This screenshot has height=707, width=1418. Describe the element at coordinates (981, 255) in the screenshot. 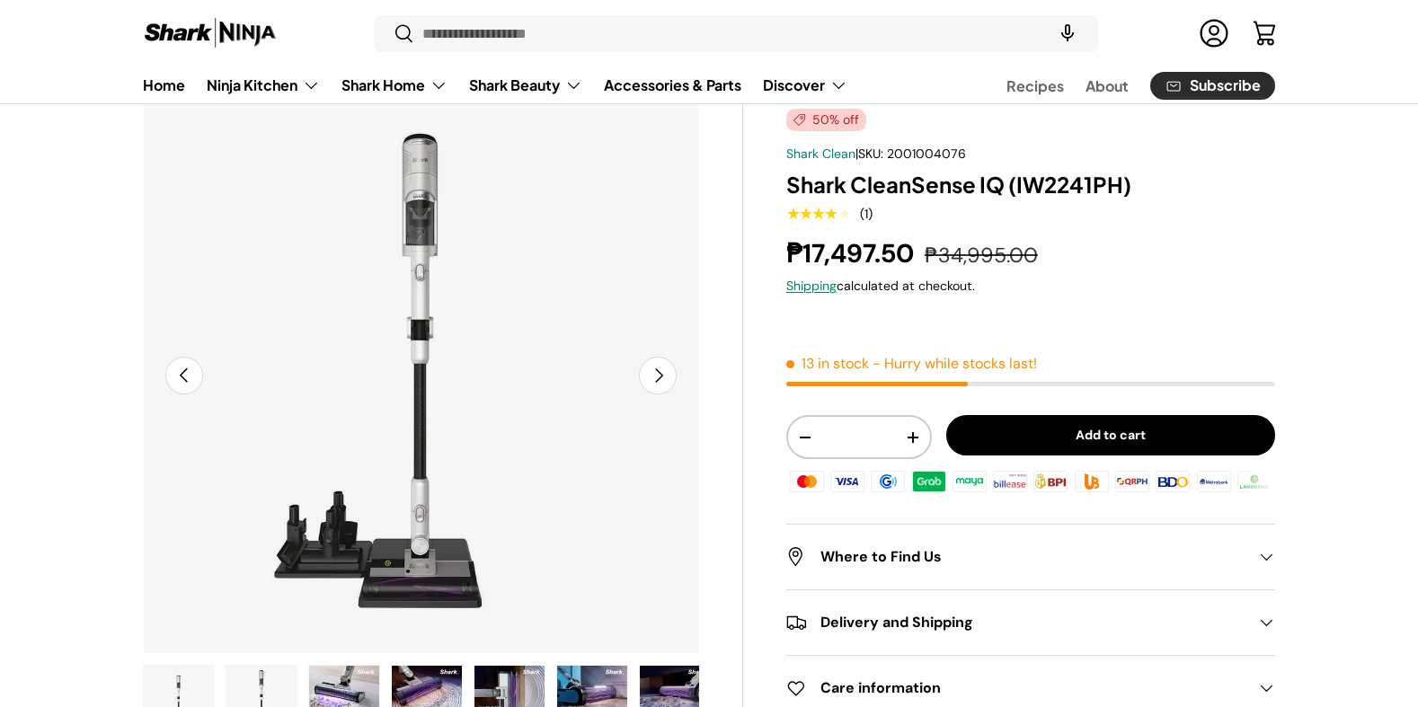

I see `s: ₱34,995.00` at that location.